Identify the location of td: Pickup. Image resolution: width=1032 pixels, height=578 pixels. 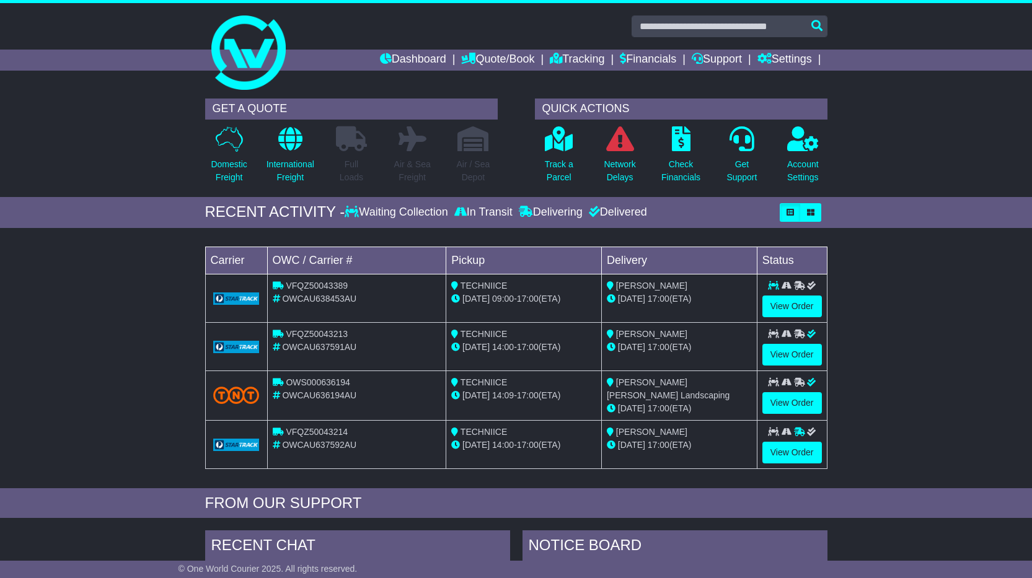
(524, 260).